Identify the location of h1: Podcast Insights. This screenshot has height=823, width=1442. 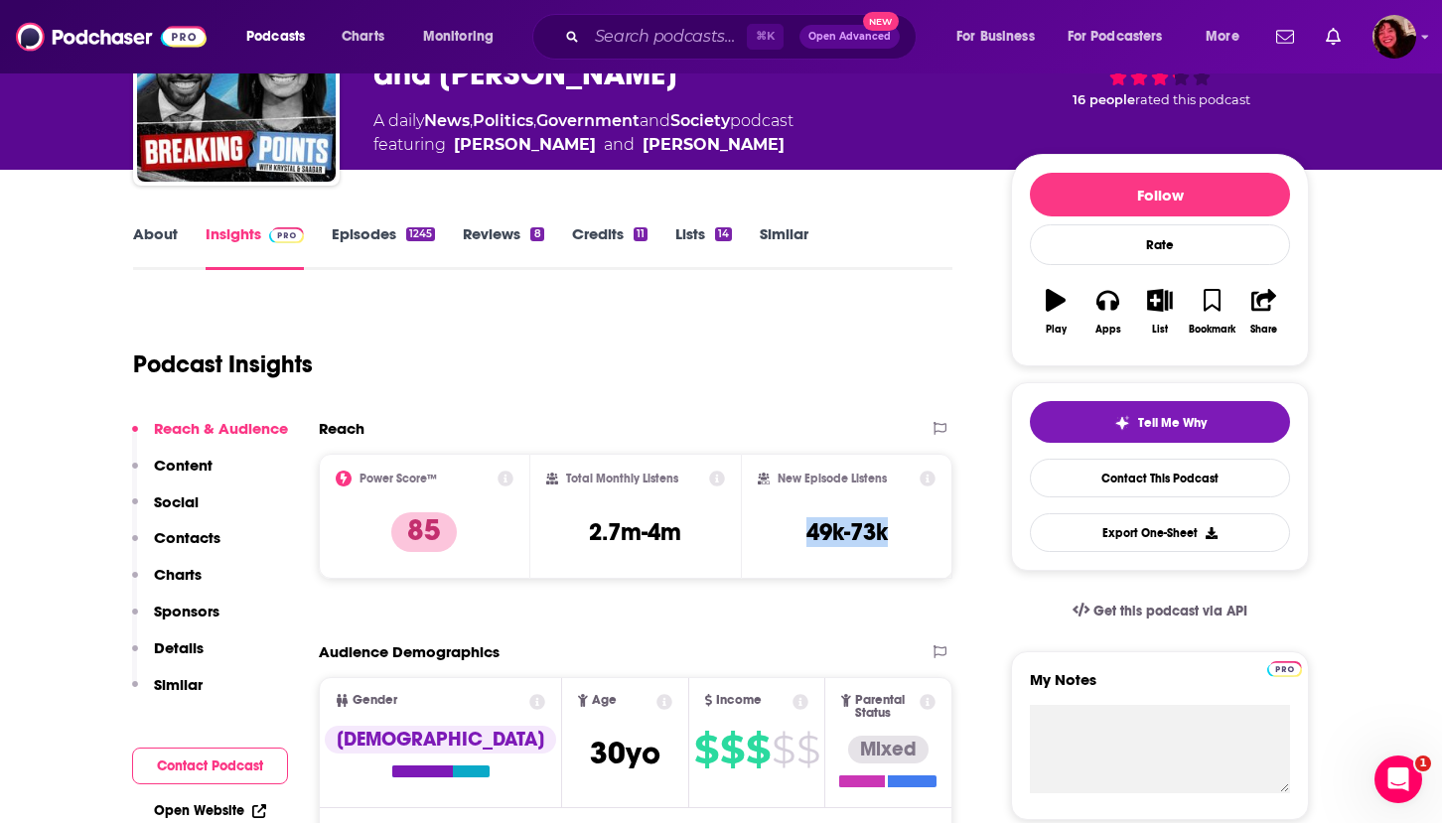
(222, 365).